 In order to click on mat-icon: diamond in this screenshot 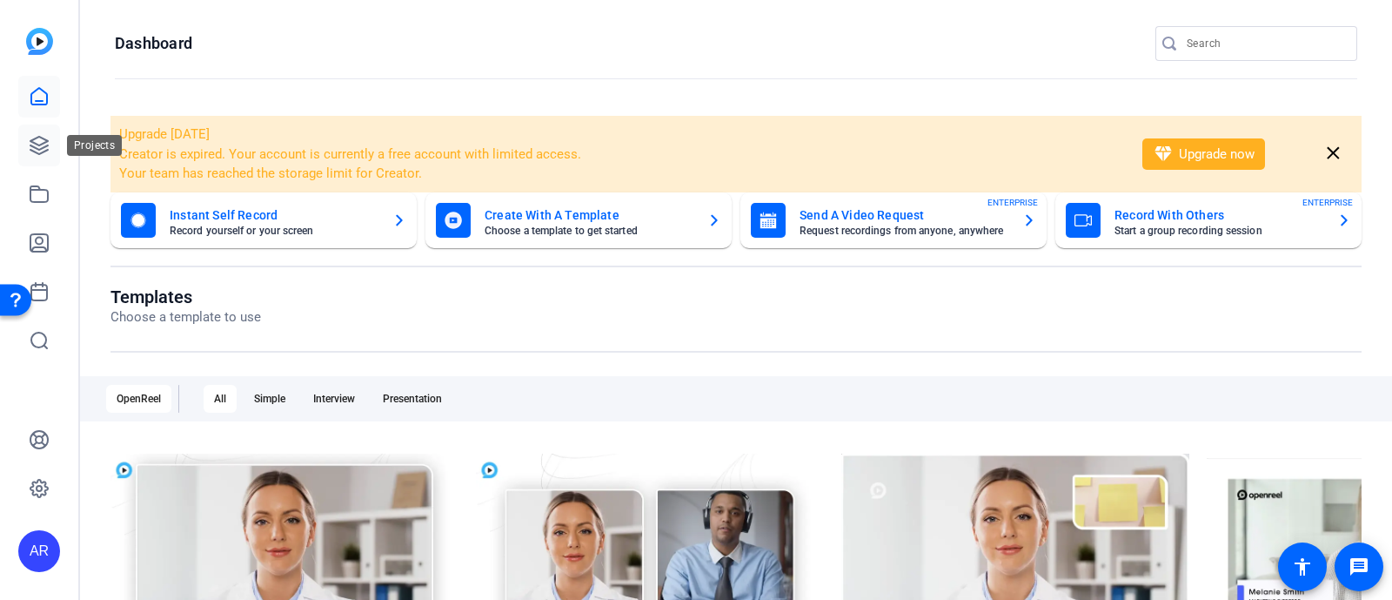, I will do `click(1163, 154)`.